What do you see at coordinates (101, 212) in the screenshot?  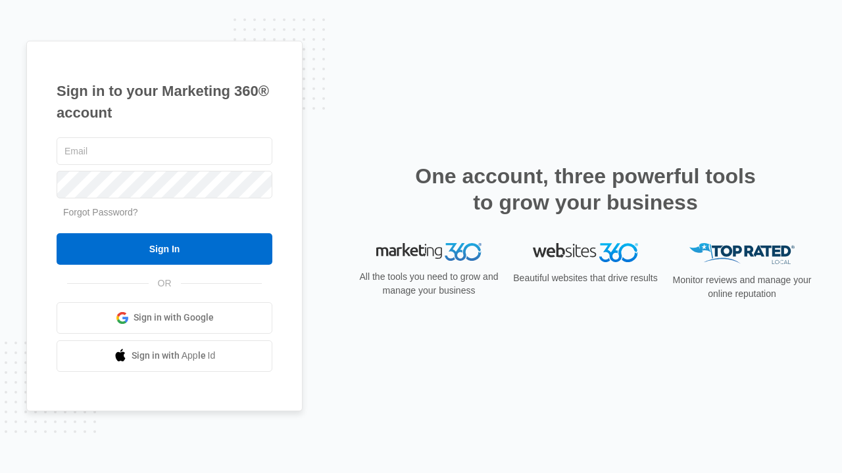 I see `a: Forgot Password?` at bounding box center [101, 212].